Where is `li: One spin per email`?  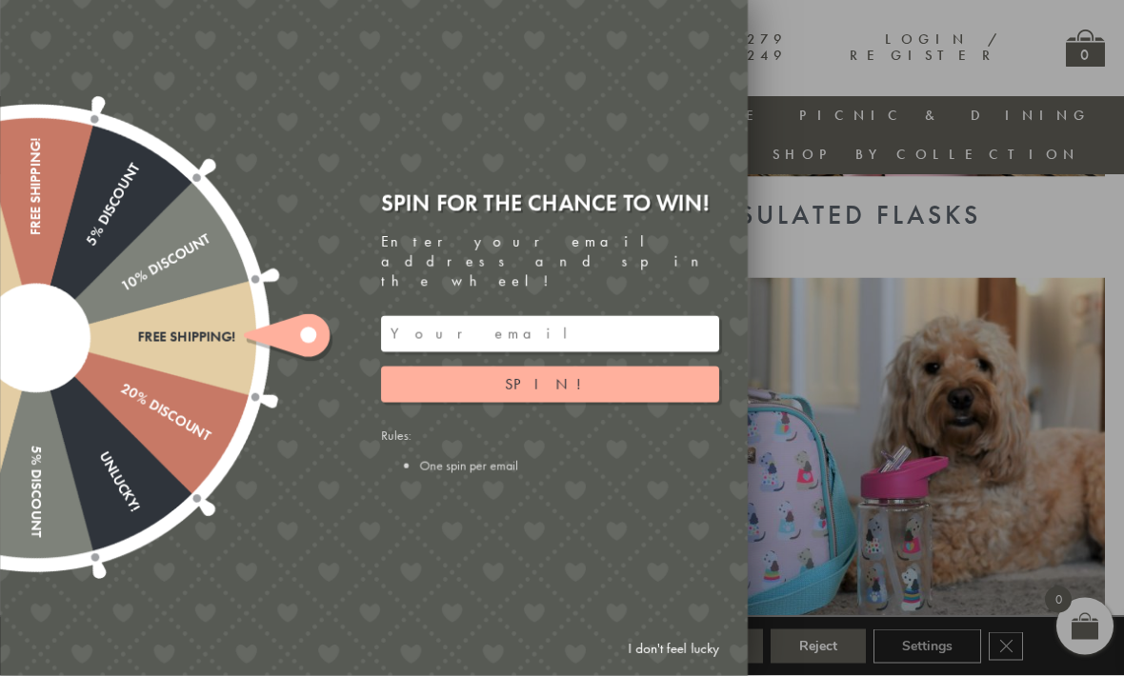 li: One spin per email is located at coordinates (569, 466).